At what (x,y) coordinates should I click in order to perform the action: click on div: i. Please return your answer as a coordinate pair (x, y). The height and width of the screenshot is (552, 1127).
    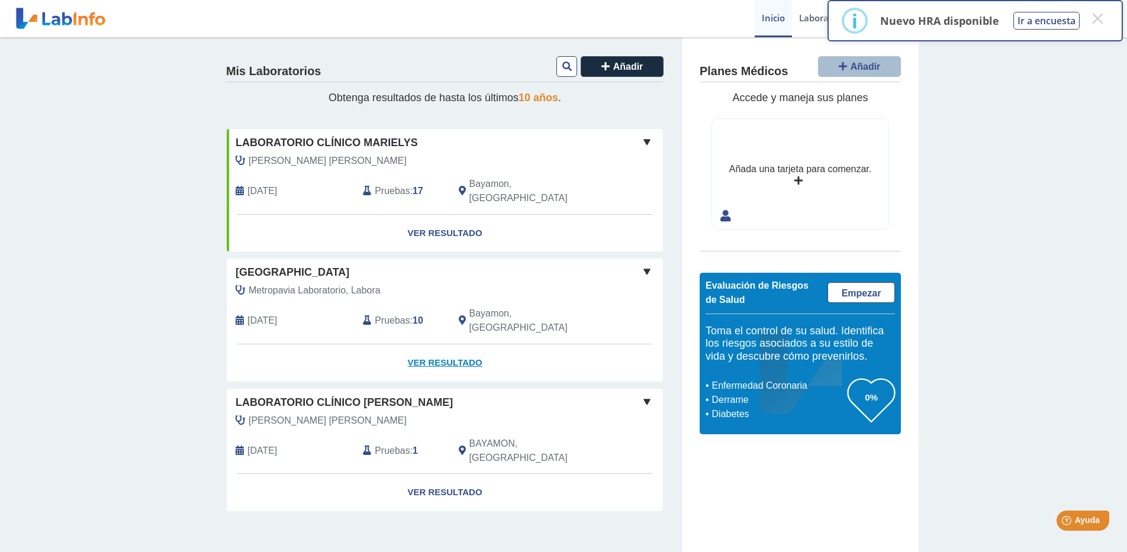
    Looking at the image, I should click on (855, 21).